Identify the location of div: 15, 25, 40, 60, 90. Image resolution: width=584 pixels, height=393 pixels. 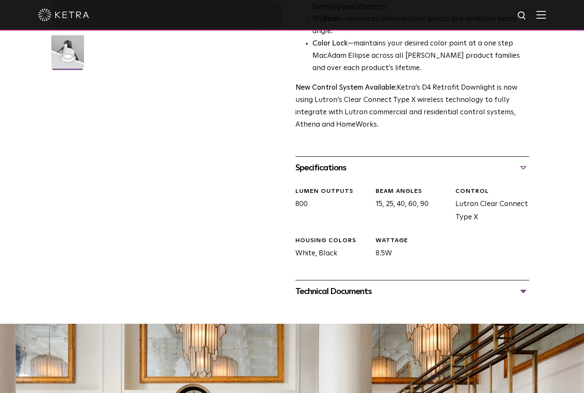
(409, 206).